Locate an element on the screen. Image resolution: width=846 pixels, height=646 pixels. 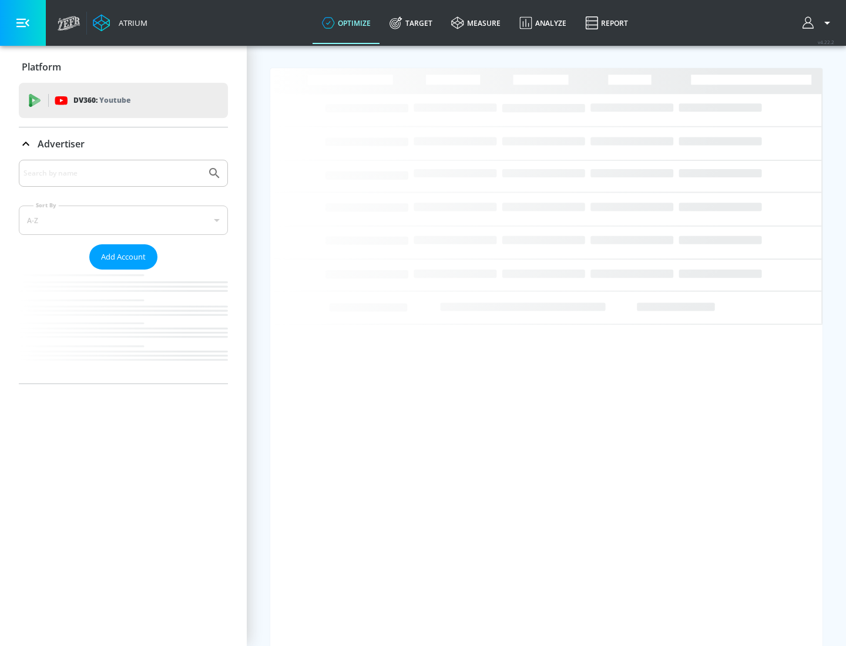
a: optimize is located at coordinates (346, 23).